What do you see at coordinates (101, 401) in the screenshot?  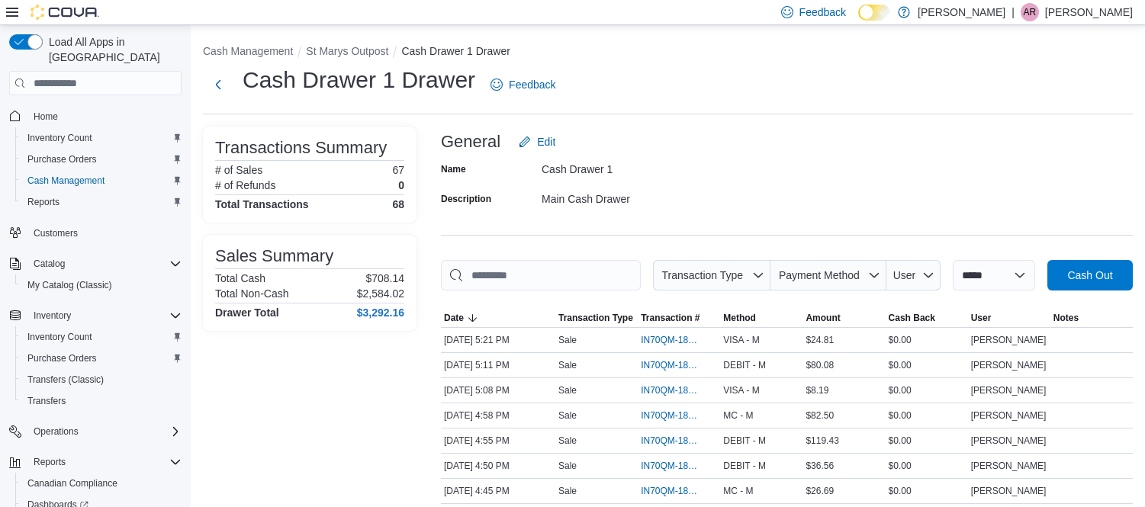 I see `button: Transfers` at bounding box center [101, 401].